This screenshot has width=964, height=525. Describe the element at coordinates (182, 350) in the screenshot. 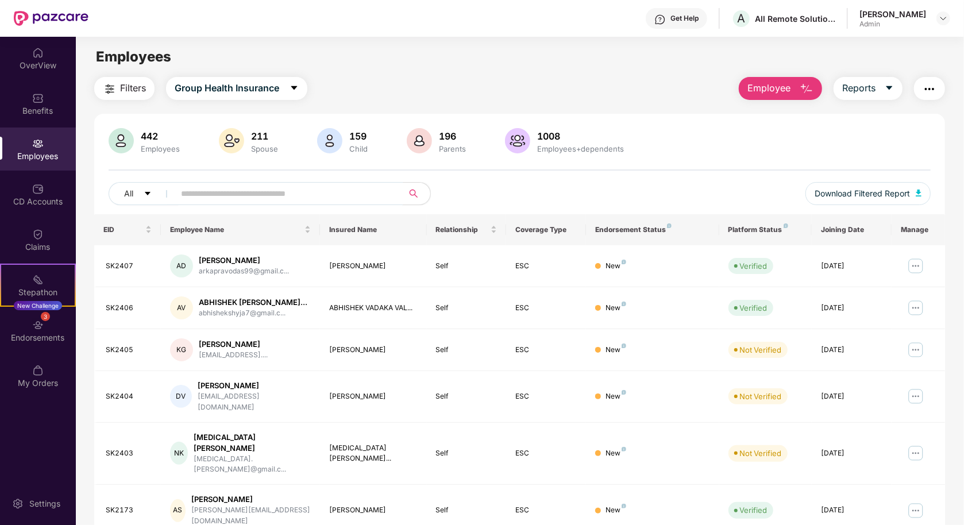

I see `div: KG` at that location.